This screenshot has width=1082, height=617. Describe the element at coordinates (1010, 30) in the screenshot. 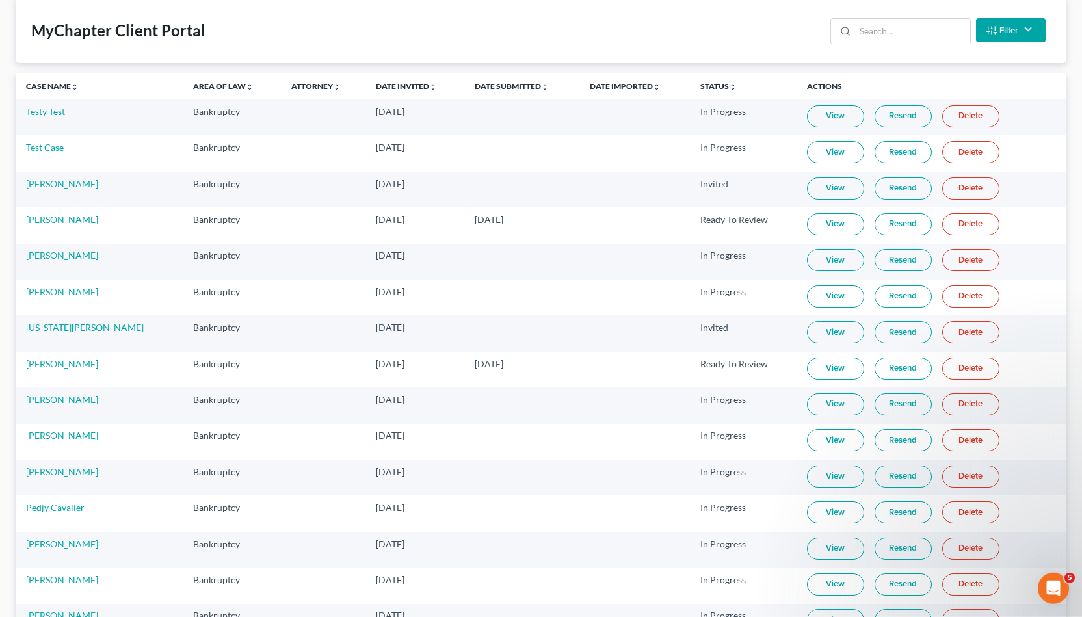

I see `button: Filter` at that location.